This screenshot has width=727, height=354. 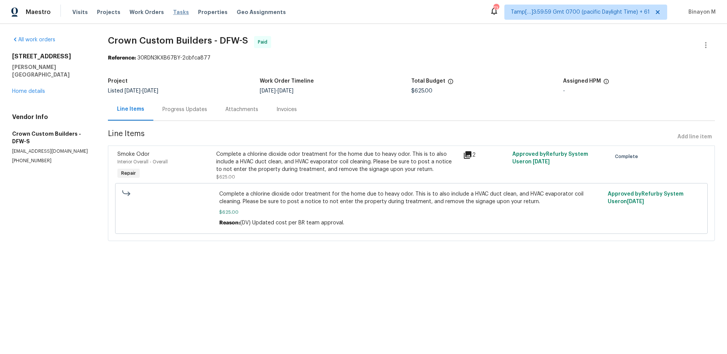 What do you see at coordinates (109, 12) in the screenshot?
I see `span: Projects` at bounding box center [109, 12].